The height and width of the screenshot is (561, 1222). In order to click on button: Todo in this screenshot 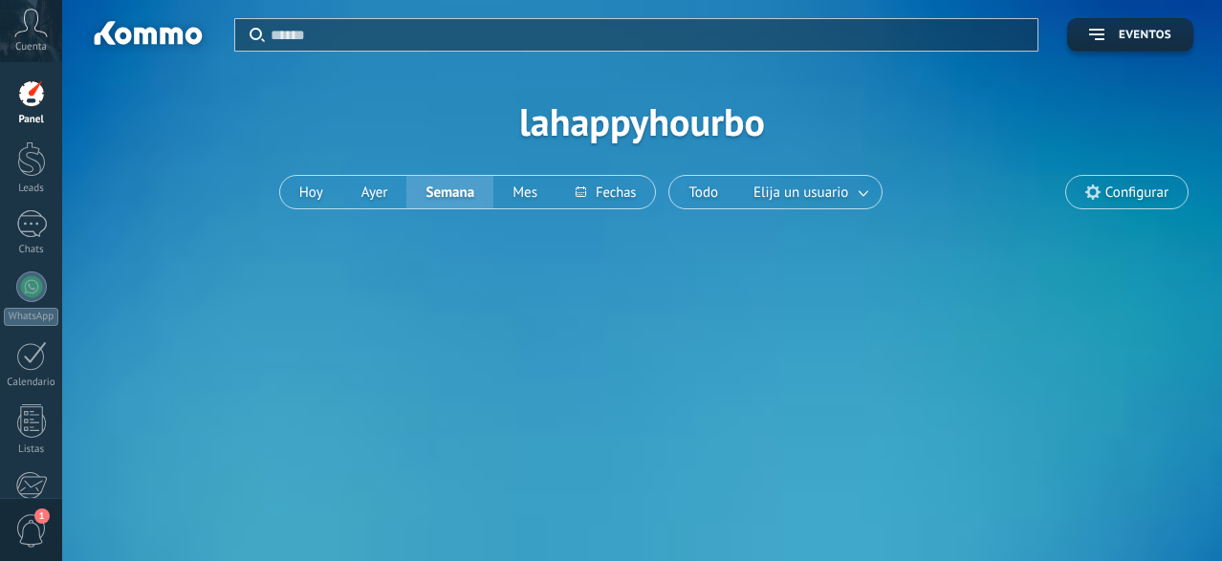, I will do `click(703, 192)`.